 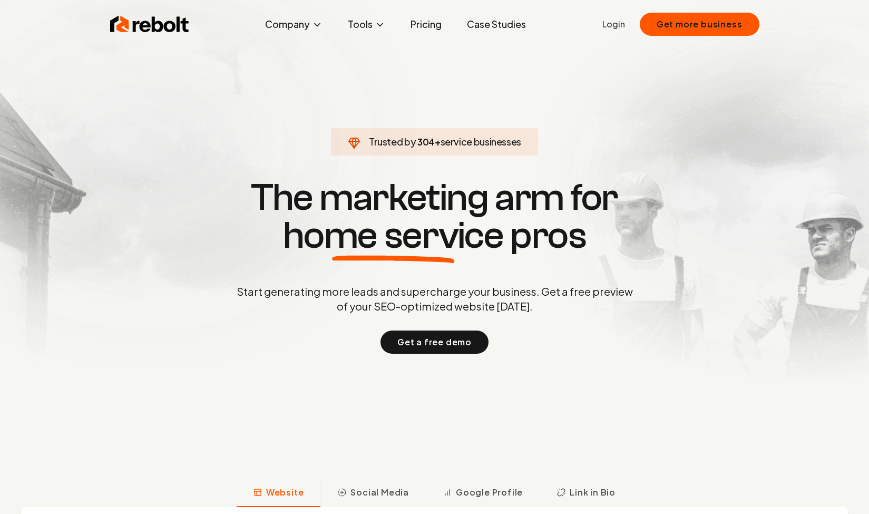 I want to click on button: Company, so click(x=293, y=24).